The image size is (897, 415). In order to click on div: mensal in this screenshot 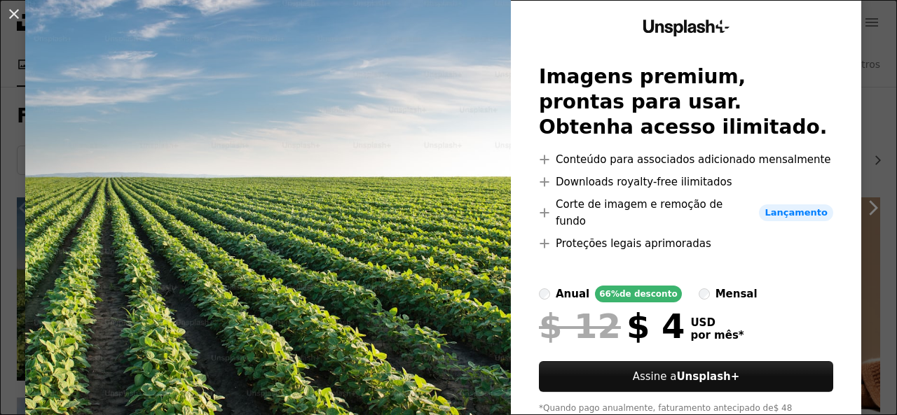, I will do `click(736, 294)`.